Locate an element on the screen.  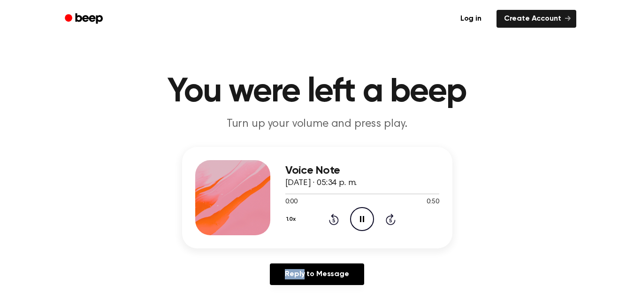
a: Beep is located at coordinates (84, 19).